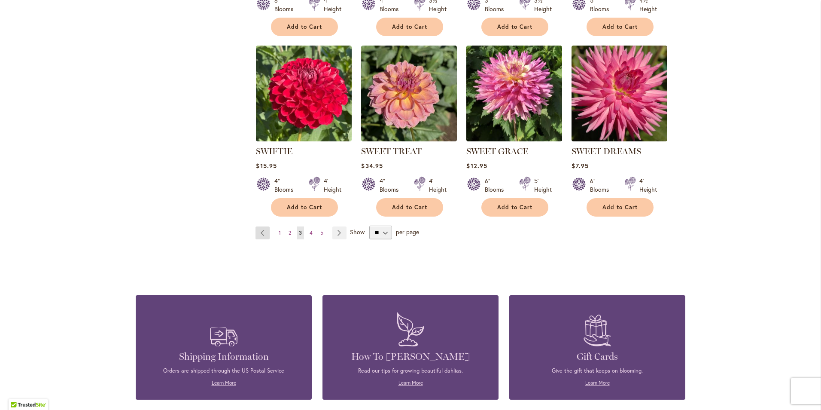  I want to click on img: SWEET GRACE, so click(514, 93).